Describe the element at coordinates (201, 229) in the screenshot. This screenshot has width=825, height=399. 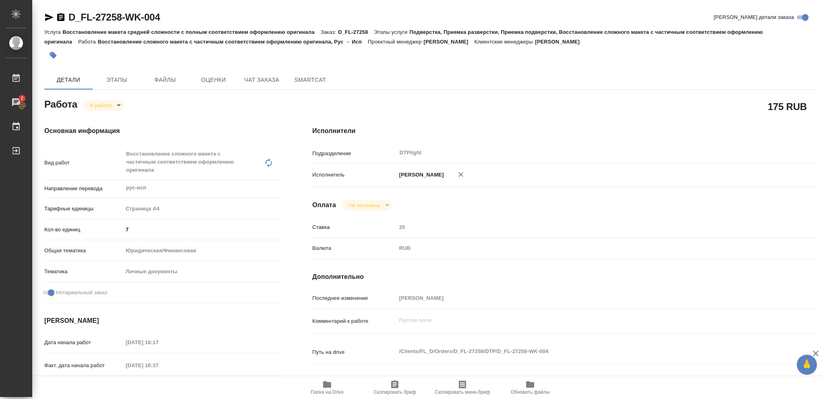
I see `input: ✎ Введи что-нибудь` at that location.